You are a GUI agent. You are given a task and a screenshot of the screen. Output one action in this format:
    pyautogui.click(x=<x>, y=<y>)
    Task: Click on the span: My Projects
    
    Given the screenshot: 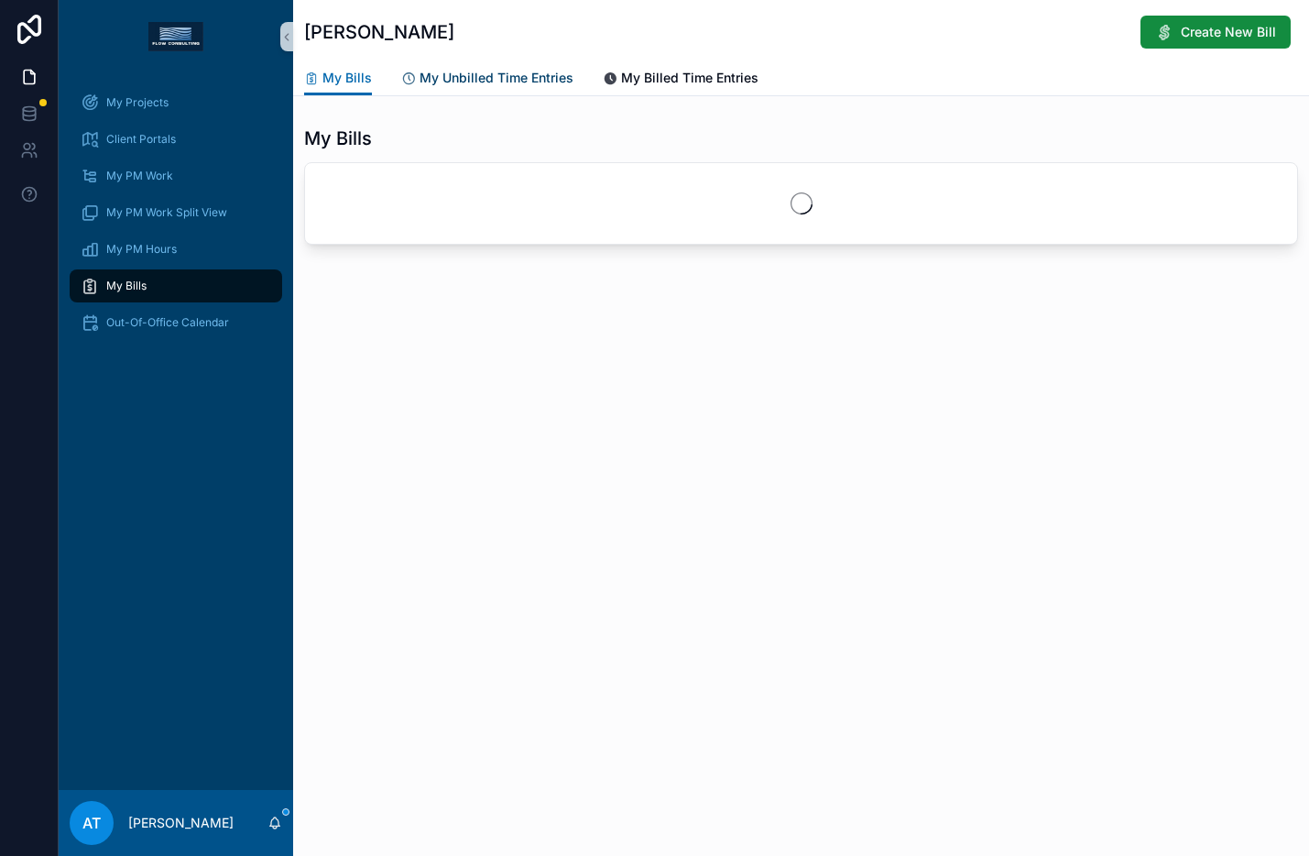 What is the action you would take?
    pyautogui.click(x=137, y=103)
    